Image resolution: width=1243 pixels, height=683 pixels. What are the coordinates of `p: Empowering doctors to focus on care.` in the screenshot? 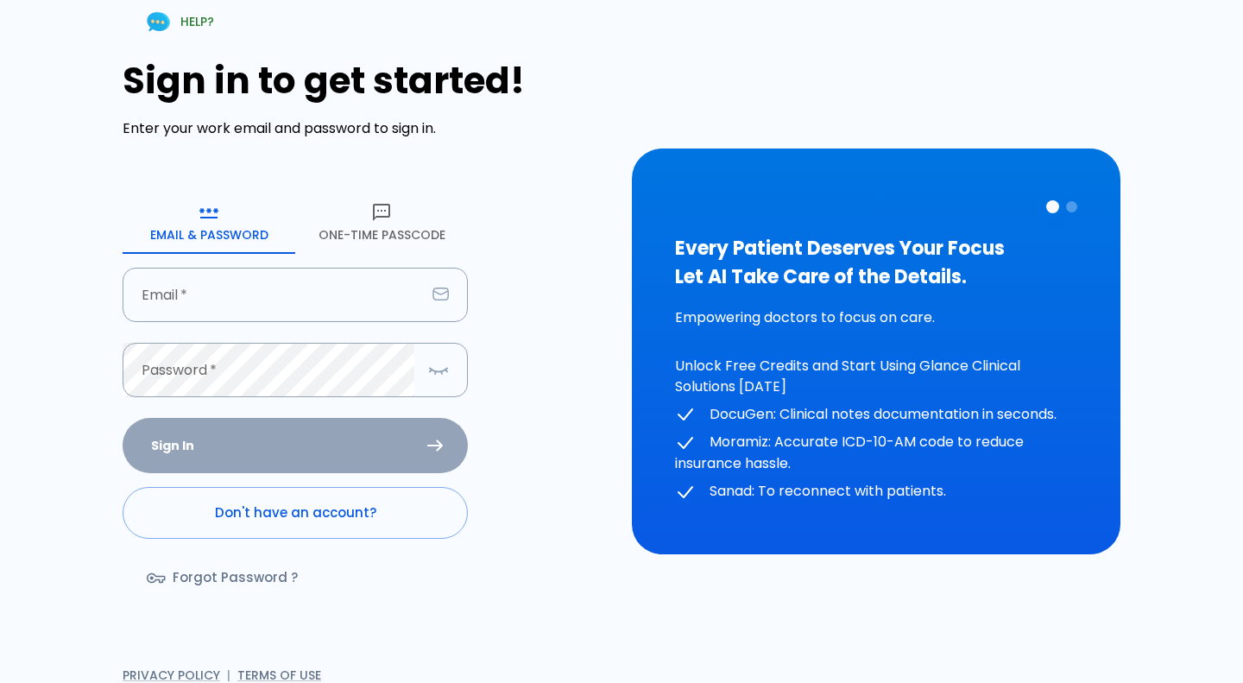 It's located at (876, 318).